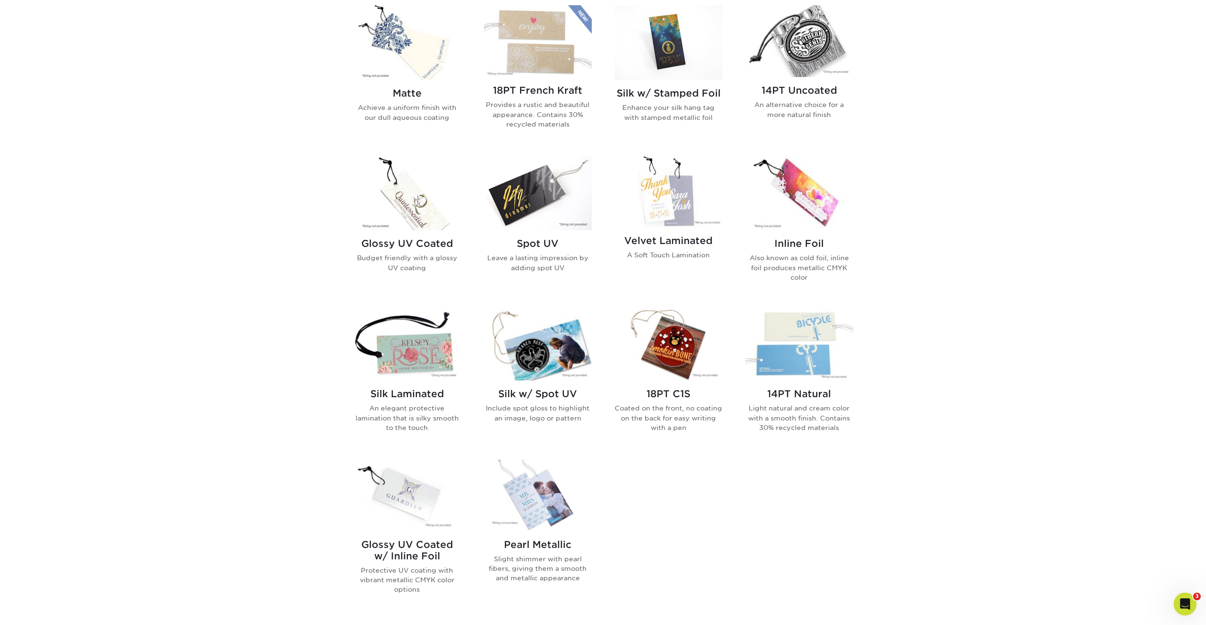 Image resolution: width=1206 pixels, height=625 pixels. What do you see at coordinates (538, 495) in the screenshot?
I see `img: Pearl Metallic Hang Tags` at bounding box center [538, 495].